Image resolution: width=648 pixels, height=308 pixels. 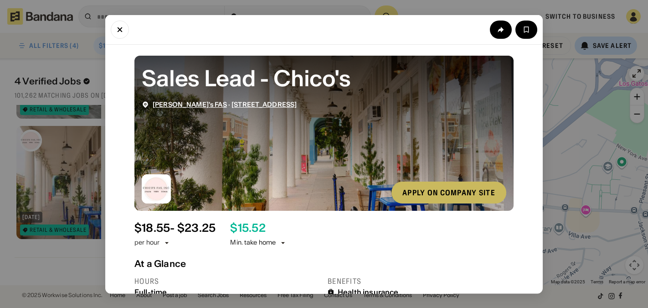 I want to click on button: Close, so click(x=120, y=29).